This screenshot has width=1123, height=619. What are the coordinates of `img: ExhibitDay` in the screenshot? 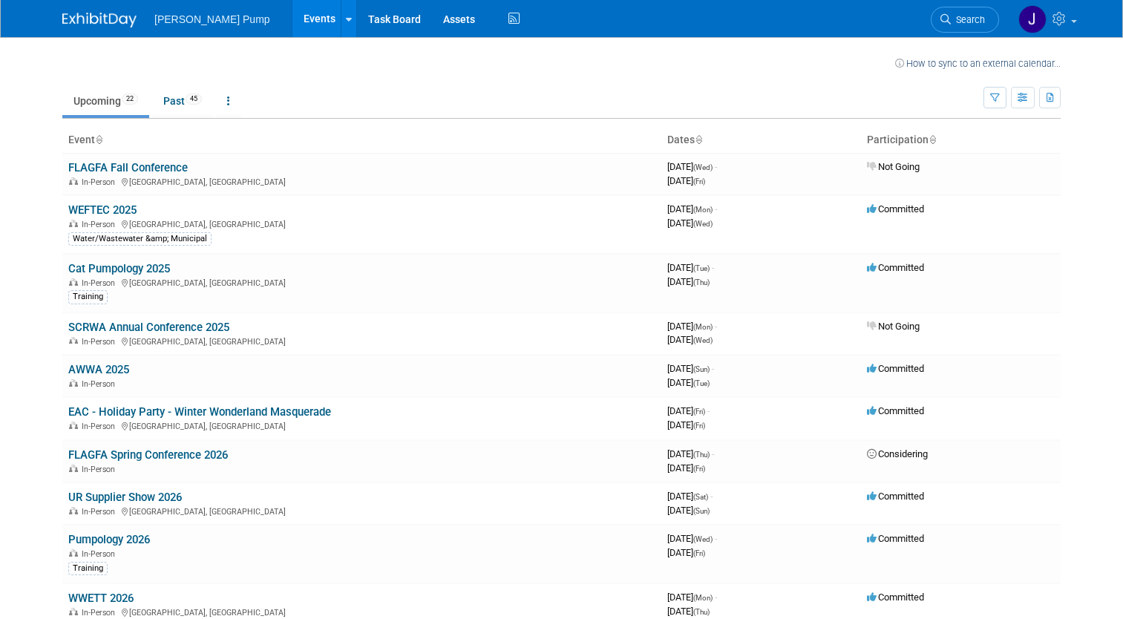 It's located at (99, 20).